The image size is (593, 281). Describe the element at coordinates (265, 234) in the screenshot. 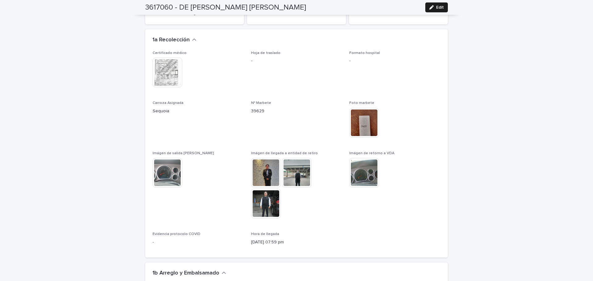

I see `span: Hora de llegada` at that location.